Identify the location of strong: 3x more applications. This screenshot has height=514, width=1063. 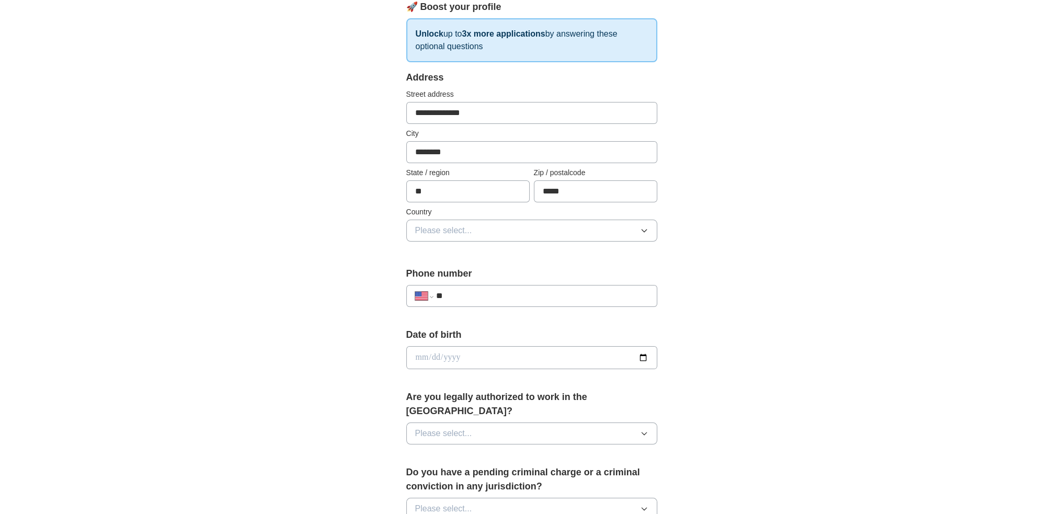
(503, 33).